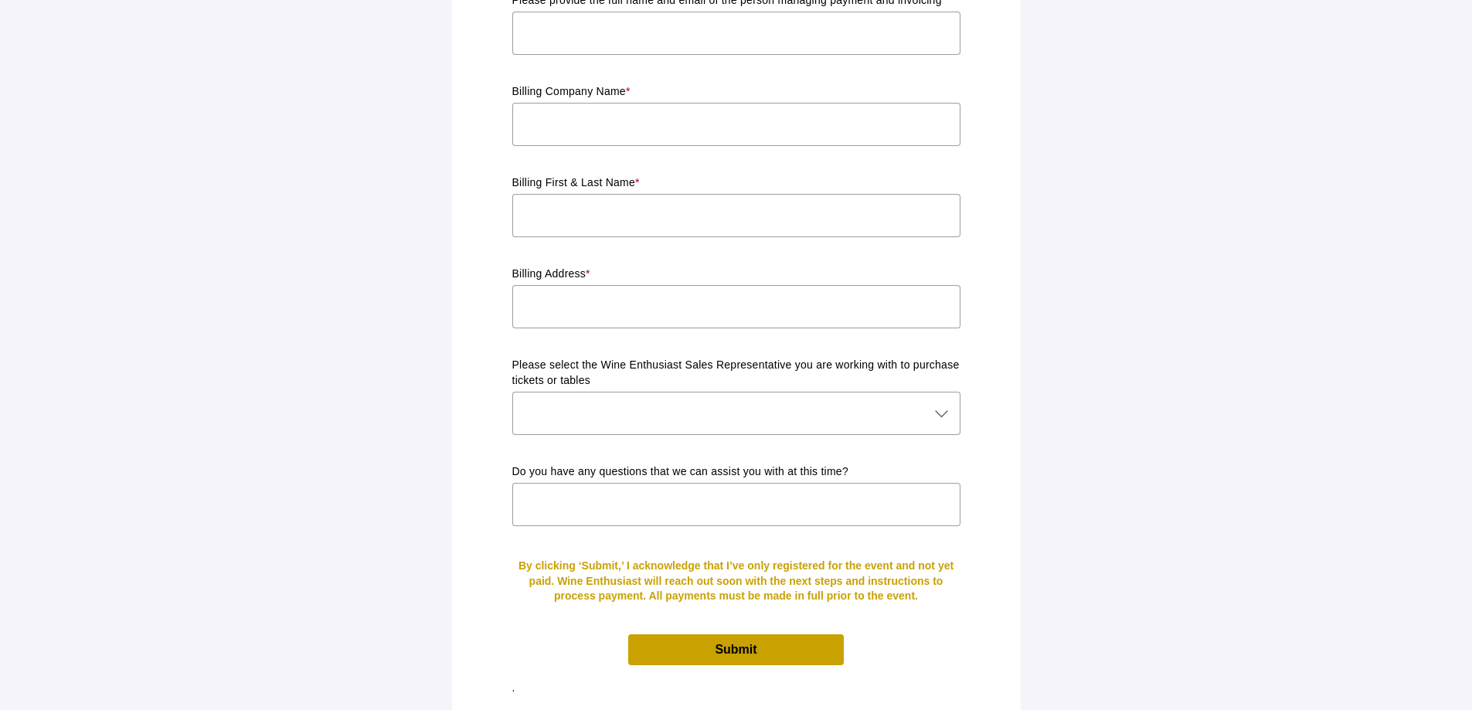 The height and width of the screenshot is (710, 1472). What do you see at coordinates (737, 274) in the screenshot?
I see `p: Billing Address` at bounding box center [737, 274].